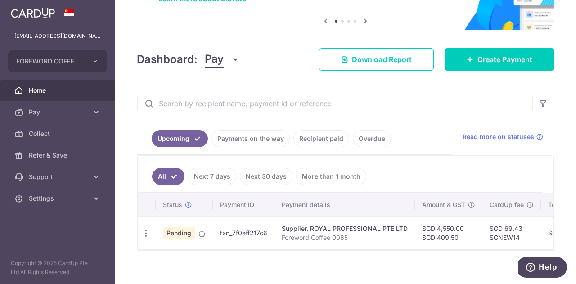  What do you see at coordinates (382, 59) in the screenshot?
I see `span: Download Report` at bounding box center [382, 59].